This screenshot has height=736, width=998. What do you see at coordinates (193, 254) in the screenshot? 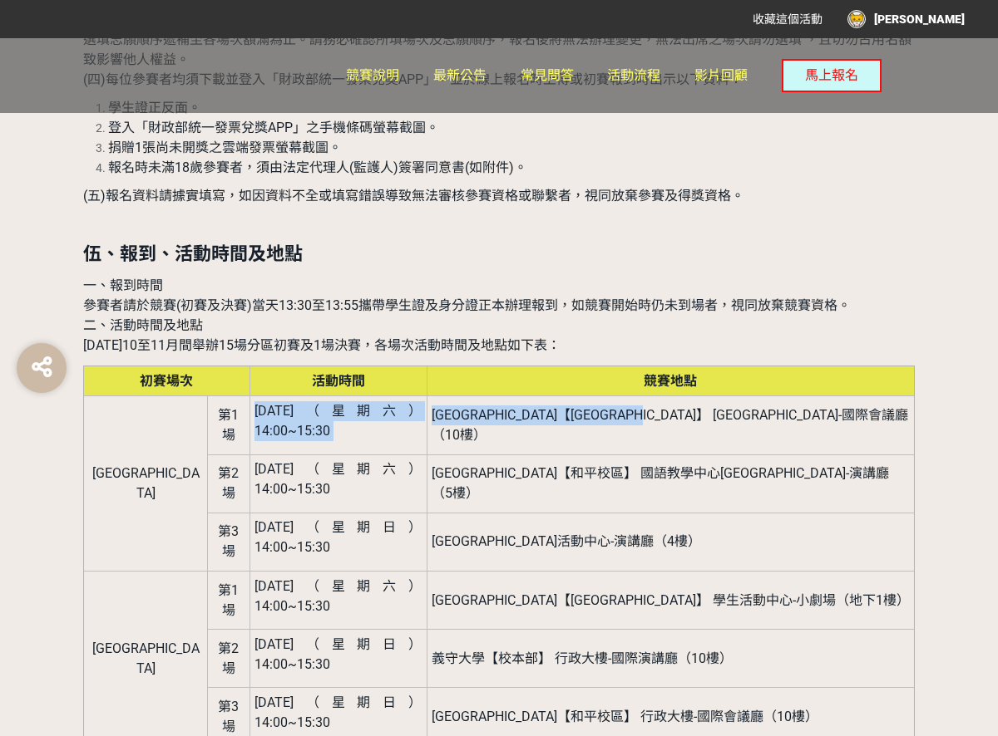
I see `strong: 伍、報到、活動時間及地點` at bounding box center [193, 254].